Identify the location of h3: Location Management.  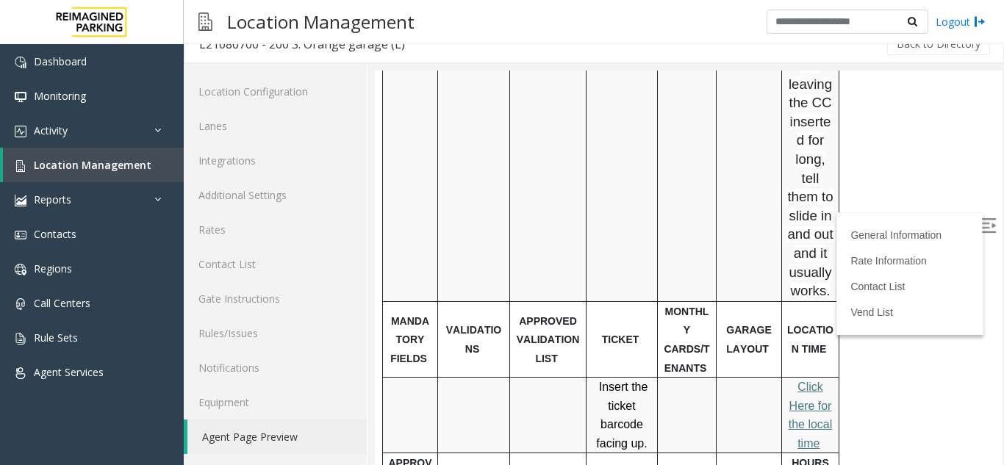
(320, 21).